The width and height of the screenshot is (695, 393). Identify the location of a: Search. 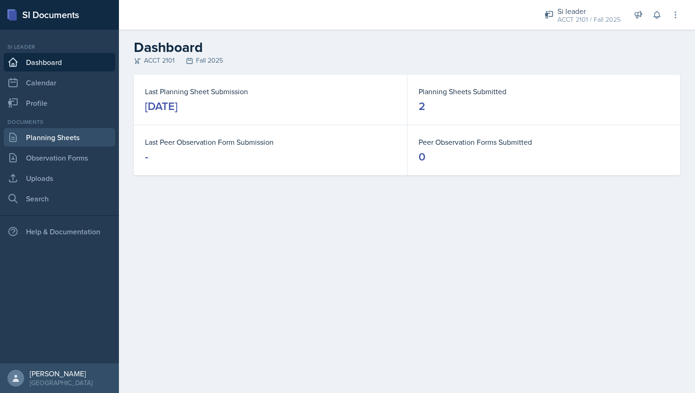
(59, 199).